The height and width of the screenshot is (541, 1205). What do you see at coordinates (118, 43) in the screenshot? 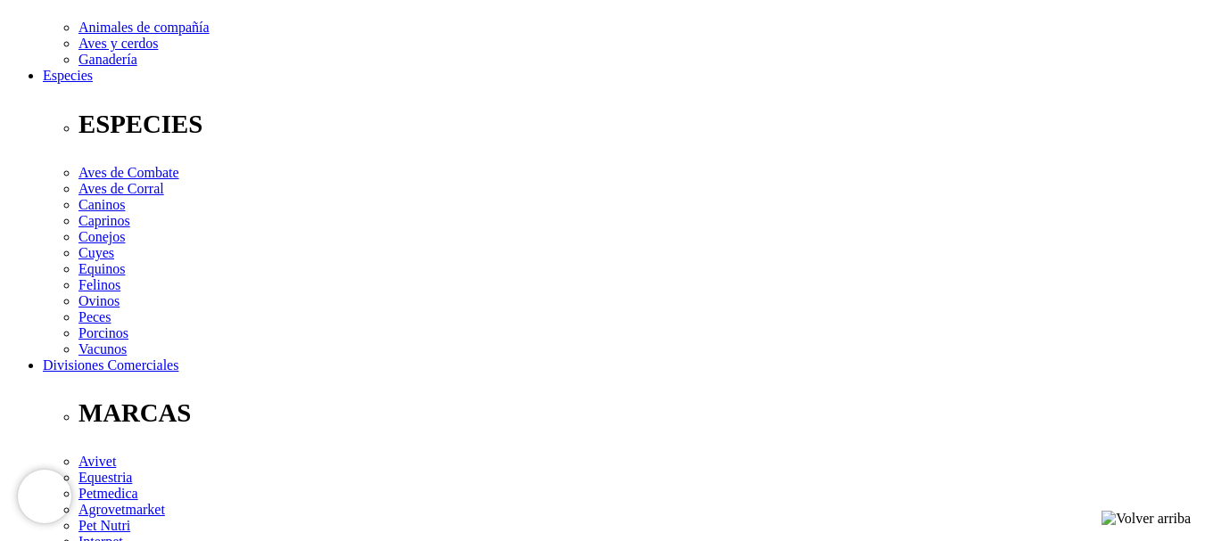
I see `span: Aves y cerdos` at bounding box center [118, 43].